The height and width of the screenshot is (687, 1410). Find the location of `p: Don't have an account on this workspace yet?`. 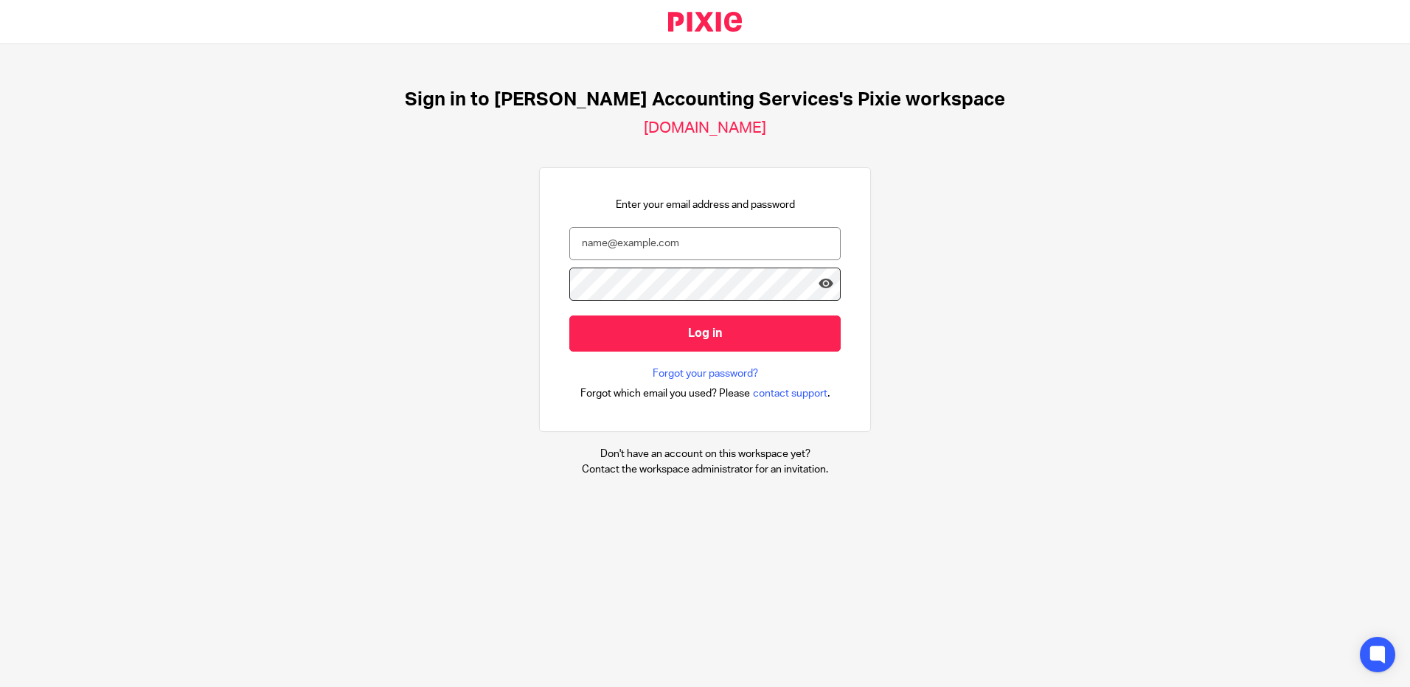

p: Don't have an account on this workspace yet? is located at coordinates (705, 454).